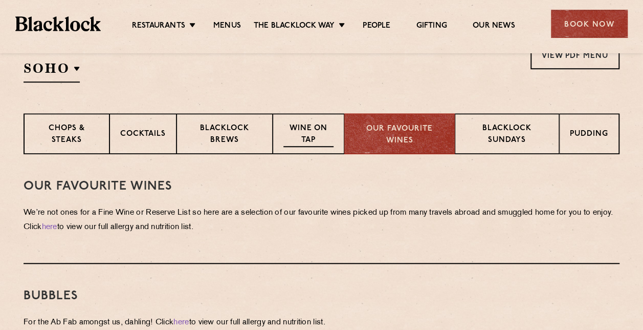 The height and width of the screenshot is (330, 643). What do you see at coordinates (321, 296) in the screenshot?
I see `h3: bubbles` at bounding box center [321, 296].